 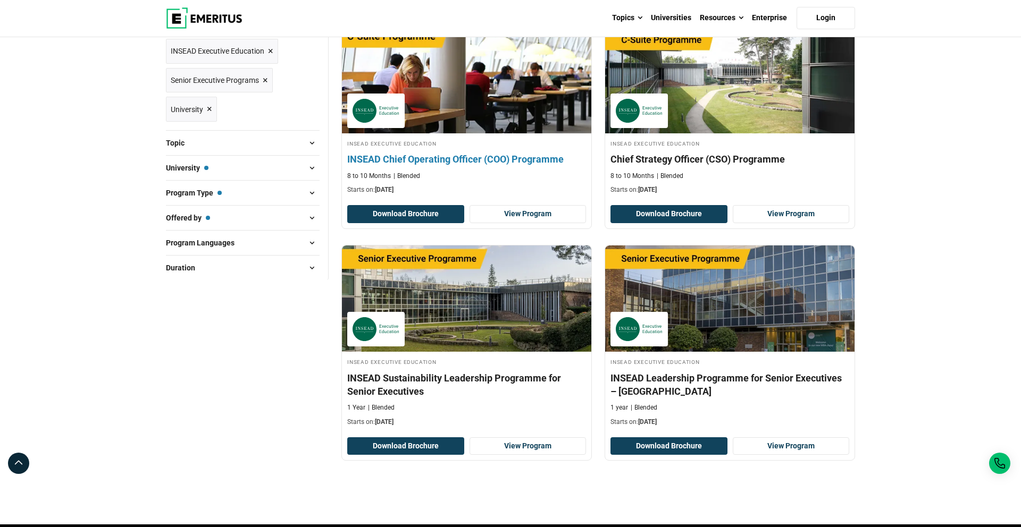 I want to click on img: INSEAD Leadership Programme for Senior Executives – India | Online Leadership Course, so click(x=729, y=299).